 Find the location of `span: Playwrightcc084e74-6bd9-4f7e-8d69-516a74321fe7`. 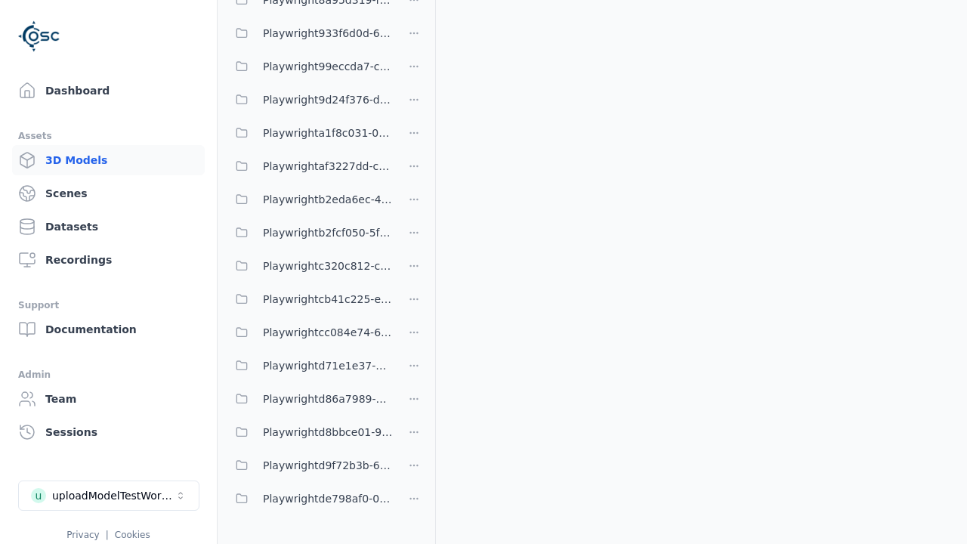

span: Playwrightcc084e74-6bd9-4f7e-8d69-516a74321fe7 is located at coordinates (328, 332).